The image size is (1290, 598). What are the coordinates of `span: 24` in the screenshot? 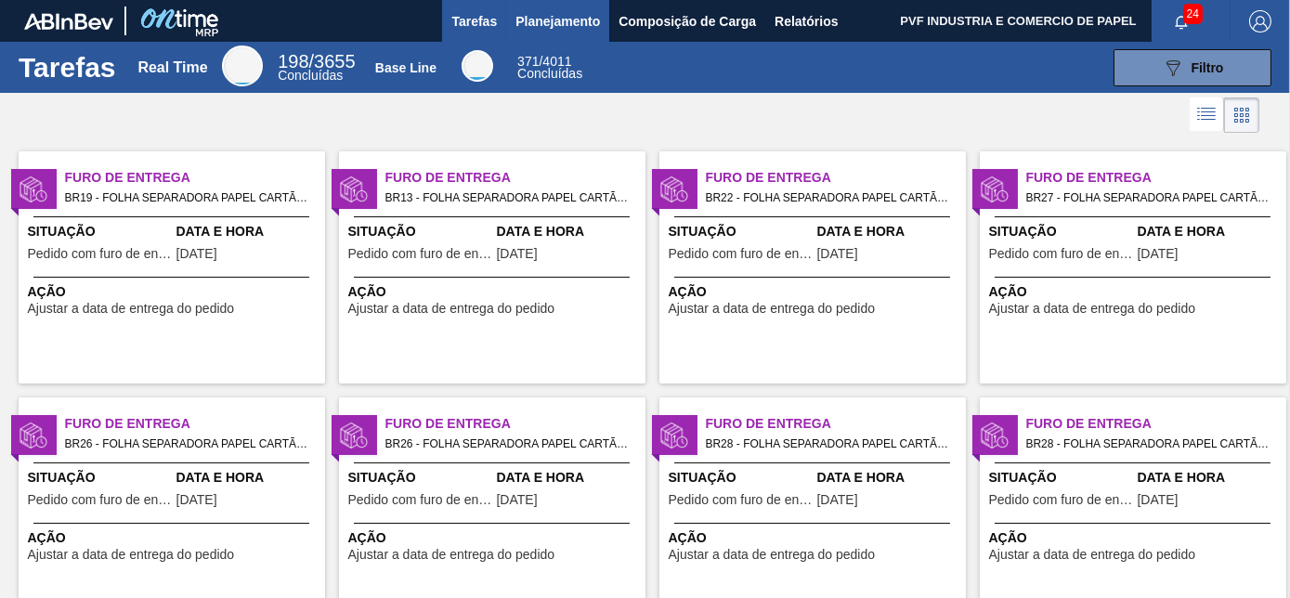 It's located at (1192, 14).